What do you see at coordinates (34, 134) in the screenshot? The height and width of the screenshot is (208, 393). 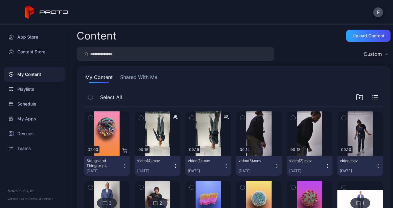 I see `div: Devices` at bounding box center [34, 134].